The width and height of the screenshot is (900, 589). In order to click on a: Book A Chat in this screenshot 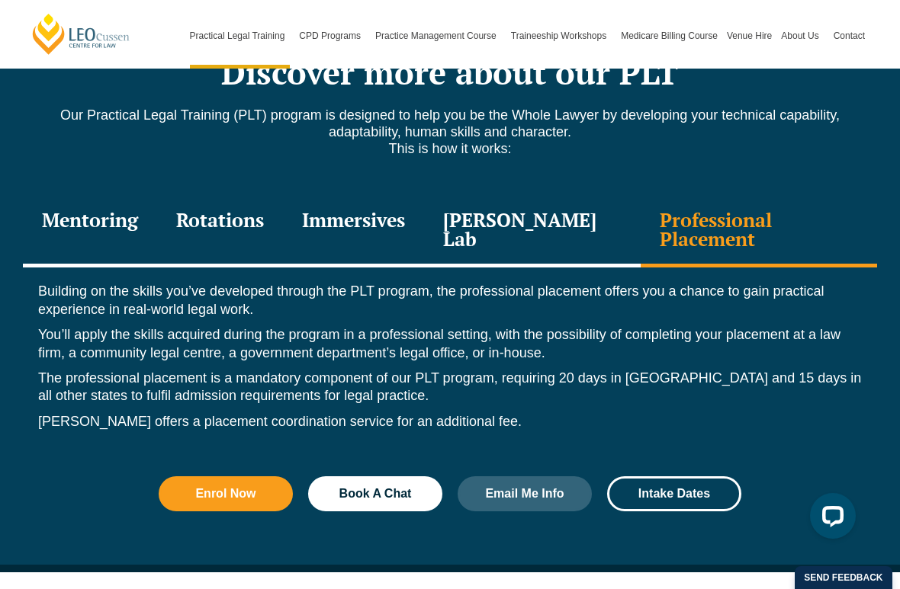, I will do `click(375, 494)`.